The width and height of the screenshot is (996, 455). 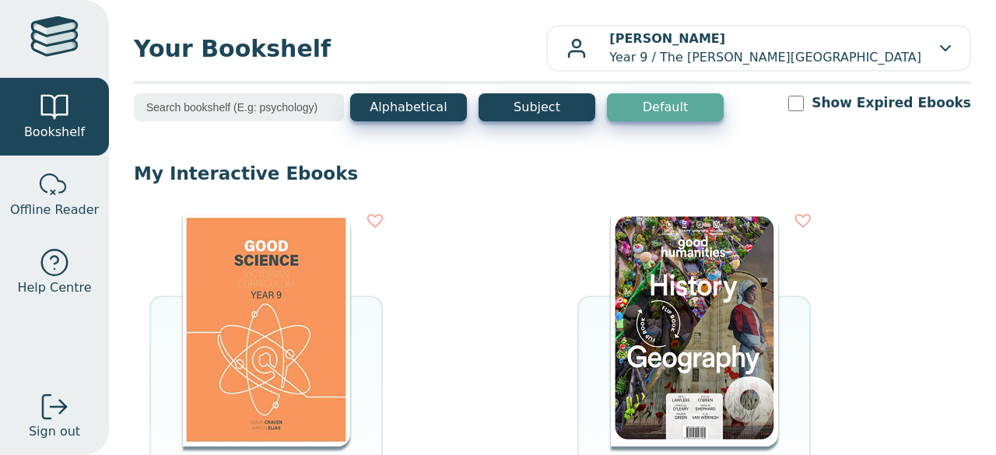 What do you see at coordinates (665, 107) in the screenshot?
I see `button: Default` at bounding box center [665, 107].